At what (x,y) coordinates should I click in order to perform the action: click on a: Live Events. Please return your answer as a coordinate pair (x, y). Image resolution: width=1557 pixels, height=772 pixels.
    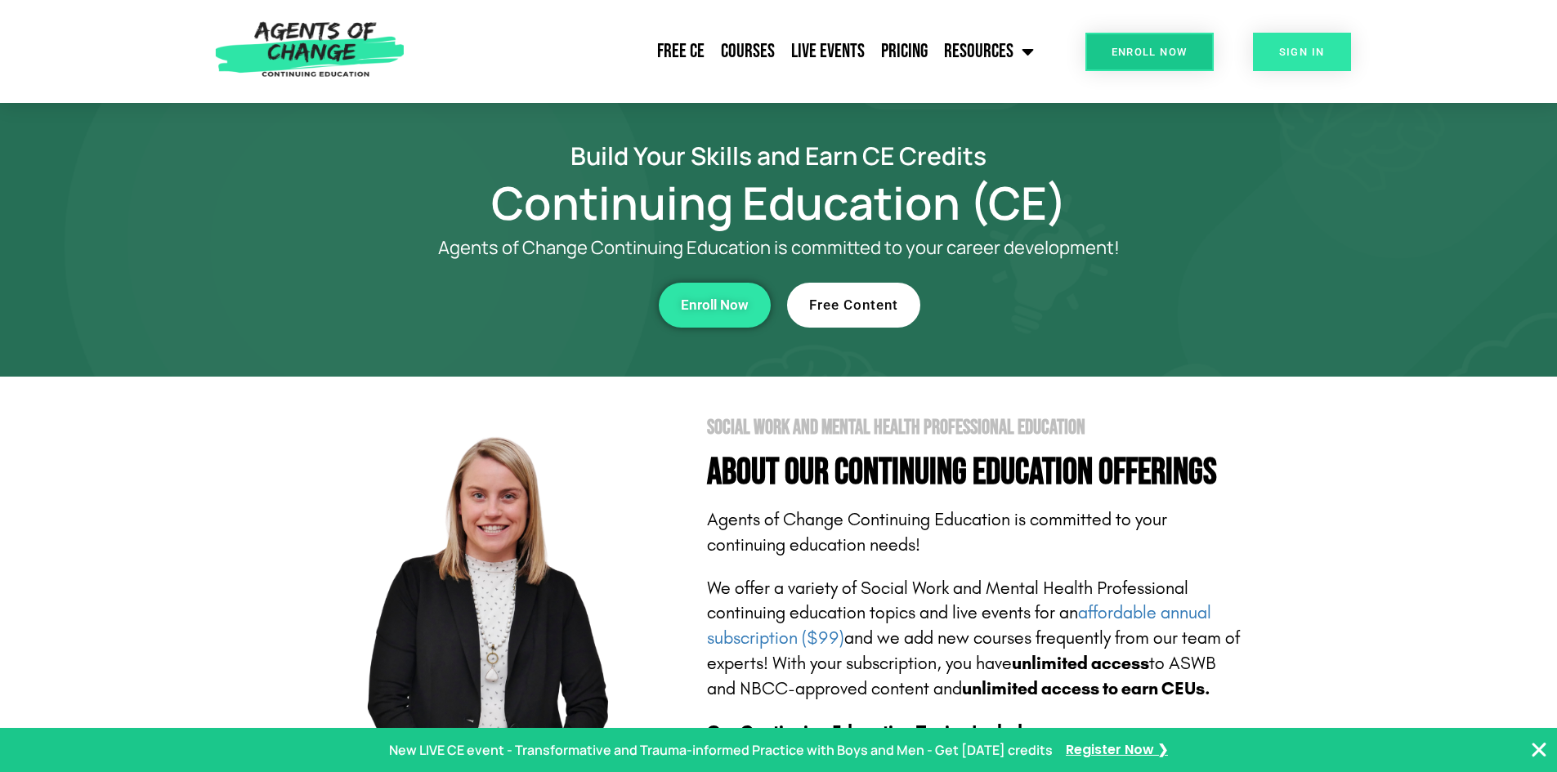
    Looking at the image, I should click on (828, 51).